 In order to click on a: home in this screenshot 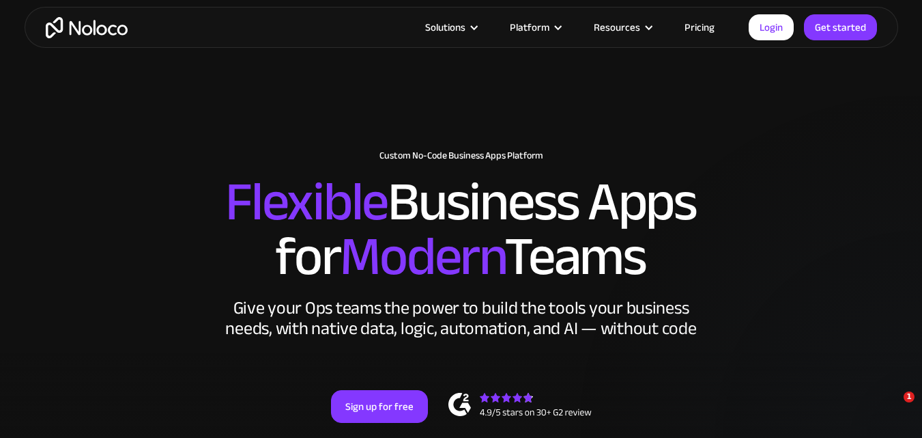, I will do `click(87, 27)`.